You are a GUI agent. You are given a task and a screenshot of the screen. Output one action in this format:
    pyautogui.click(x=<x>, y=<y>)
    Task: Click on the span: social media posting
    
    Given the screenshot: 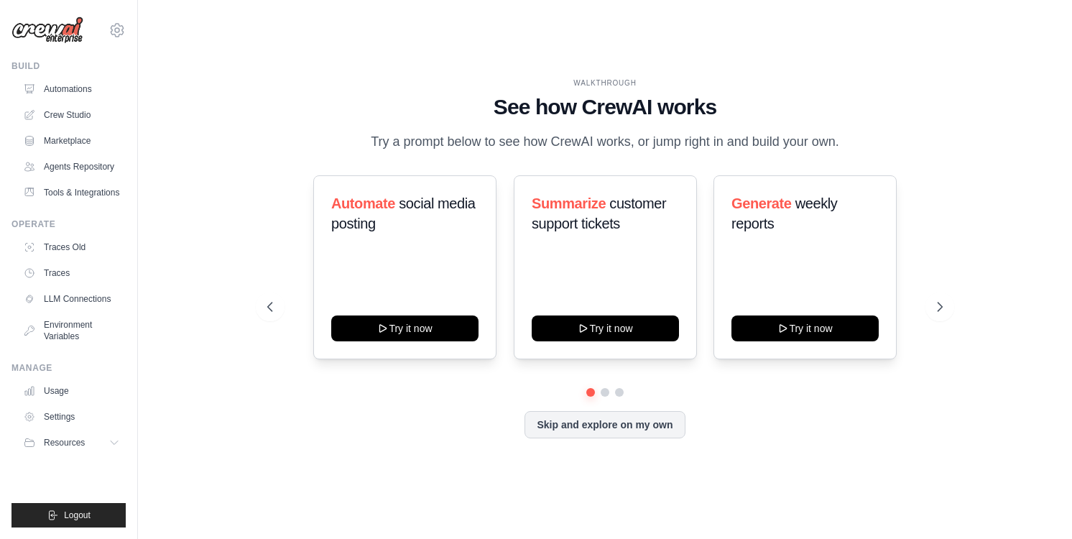 What is the action you would take?
    pyautogui.click(x=403, y=213)
    